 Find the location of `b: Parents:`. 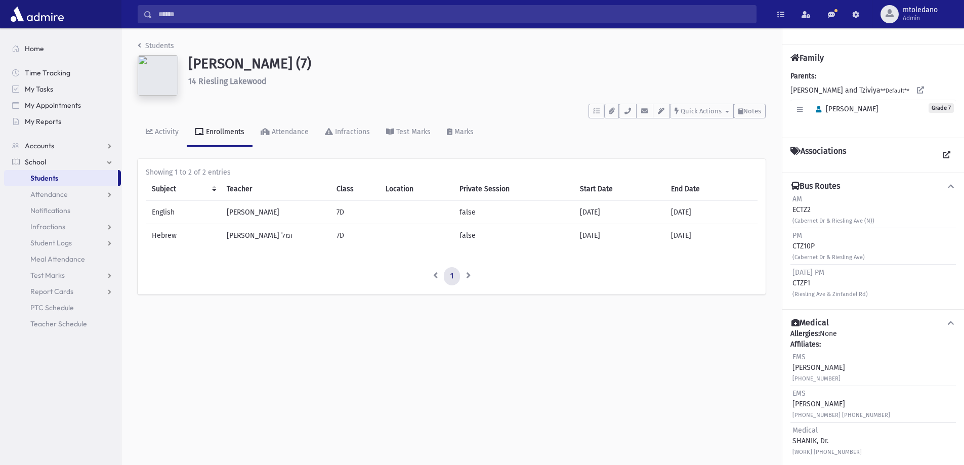

b: Parents: is located at coordinates (803, 76).